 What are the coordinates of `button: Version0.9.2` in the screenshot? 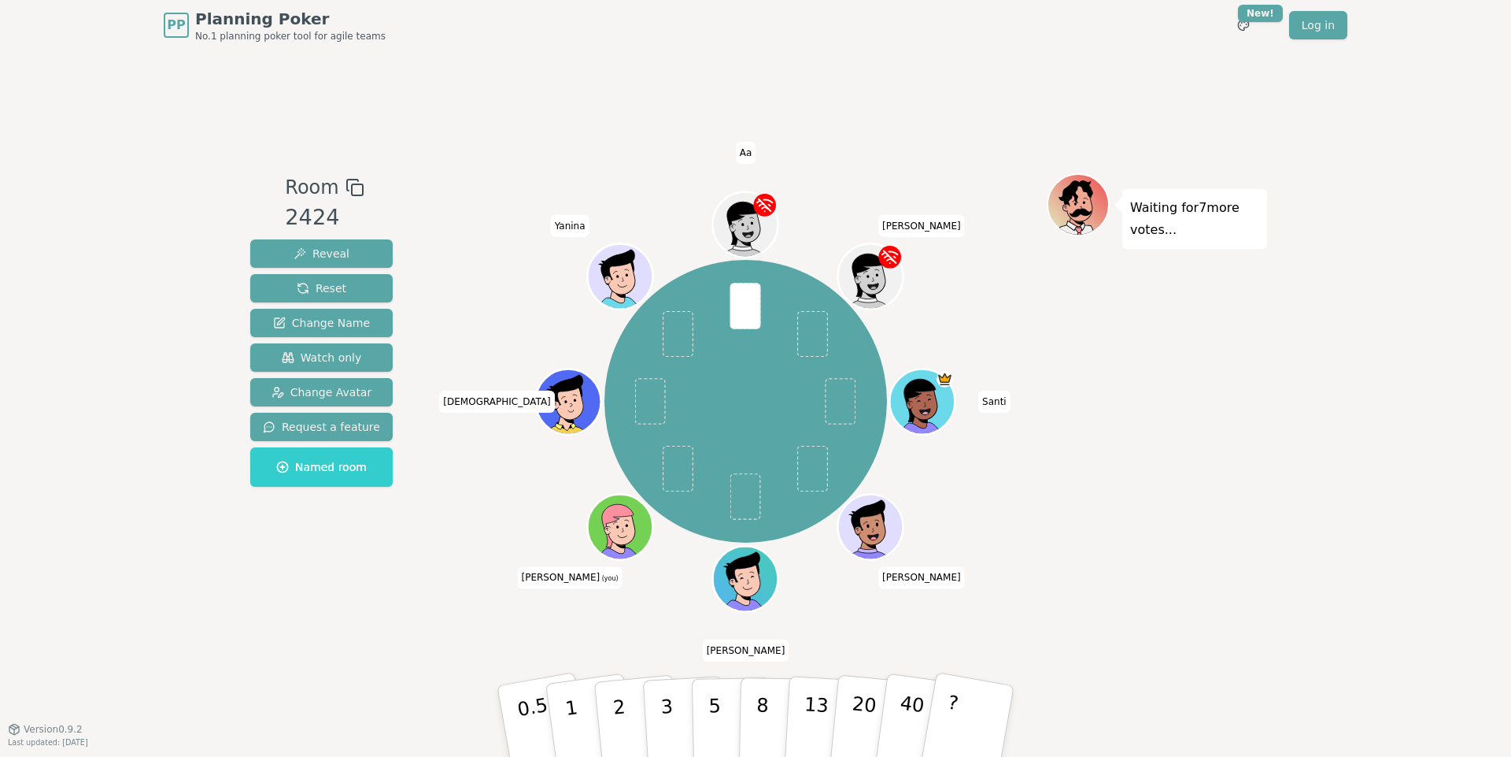 It's located at (45, 729).